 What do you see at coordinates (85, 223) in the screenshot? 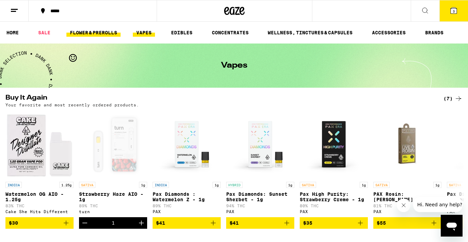
I see `button: Decrement` at bounding box center [85, 223].